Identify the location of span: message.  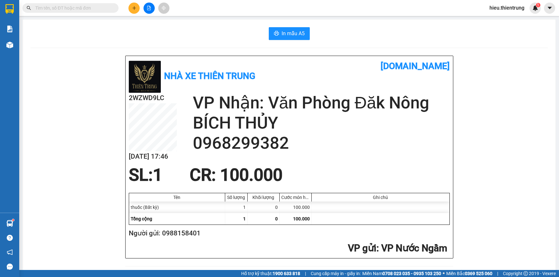
(10, 267).